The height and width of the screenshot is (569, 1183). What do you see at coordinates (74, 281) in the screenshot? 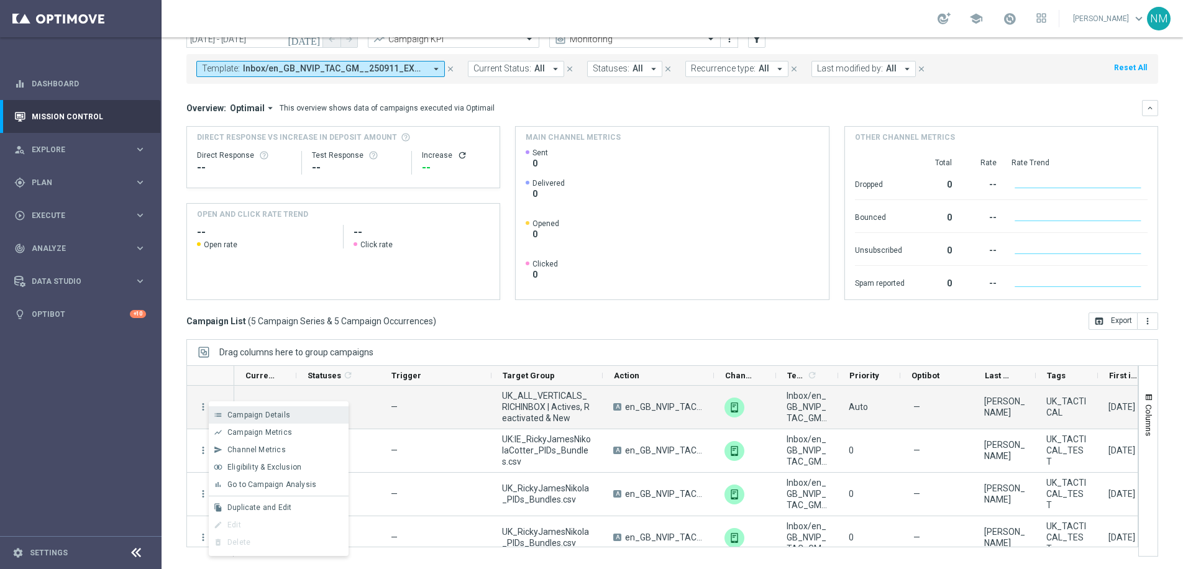
I see `div: Data Studio` at bounding box center [74, 281].